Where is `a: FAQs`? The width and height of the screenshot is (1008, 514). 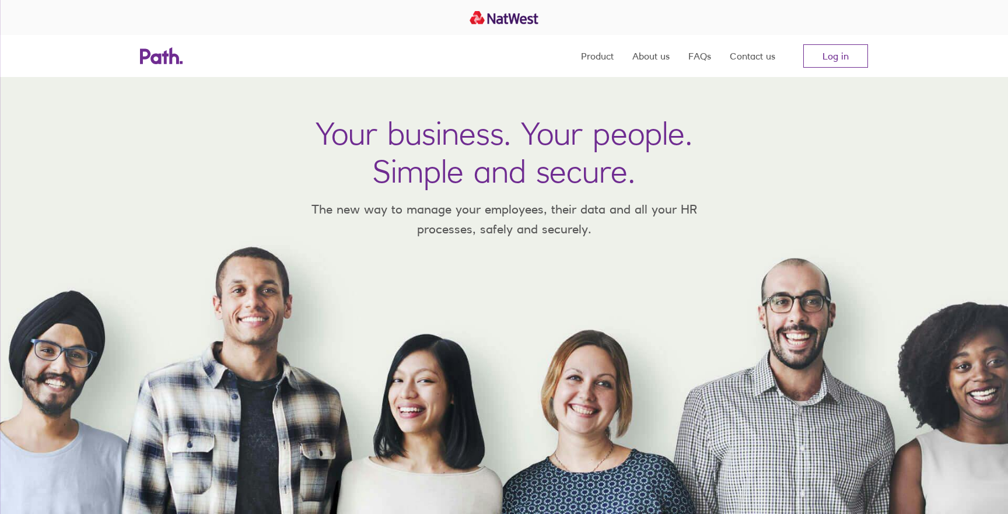 a: FAQs is located at coordinates (699, 56).